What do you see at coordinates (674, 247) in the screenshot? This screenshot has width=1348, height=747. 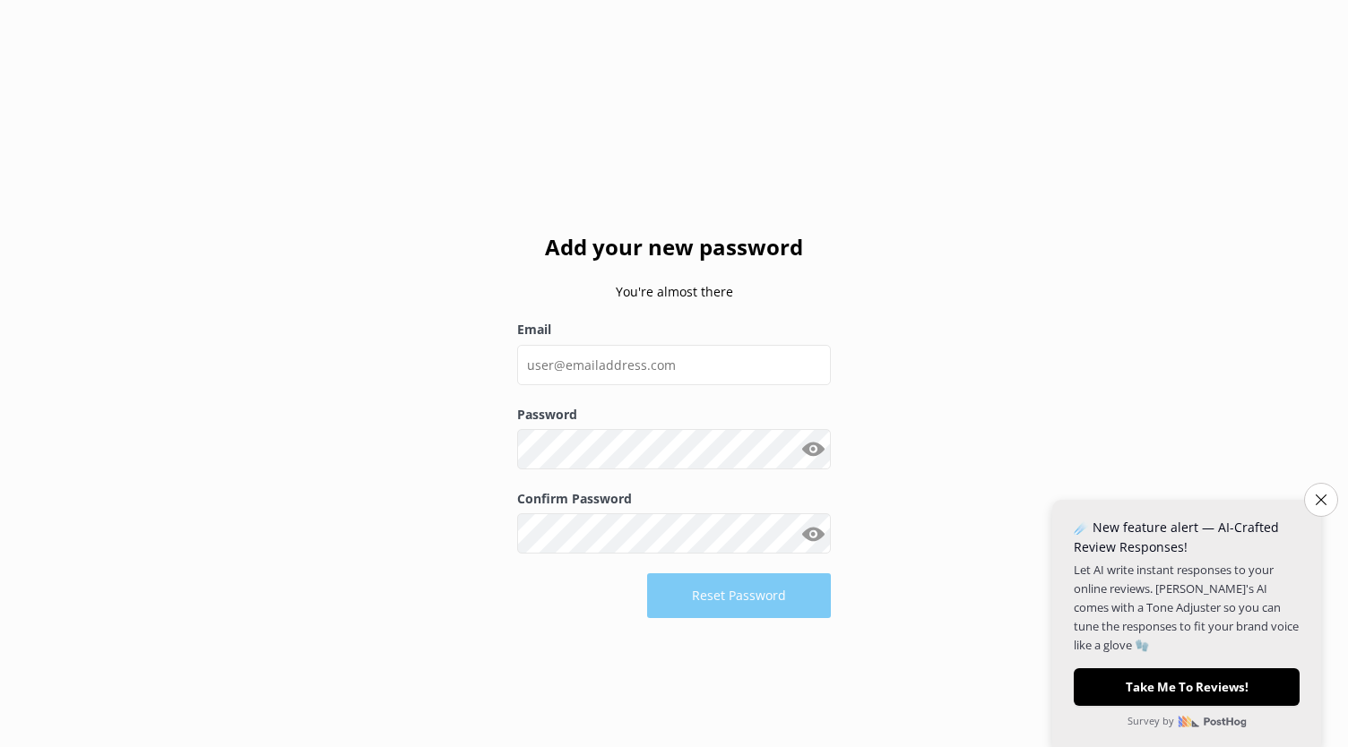 I see `h2: Add your new password` at bounding box center [674, 247].